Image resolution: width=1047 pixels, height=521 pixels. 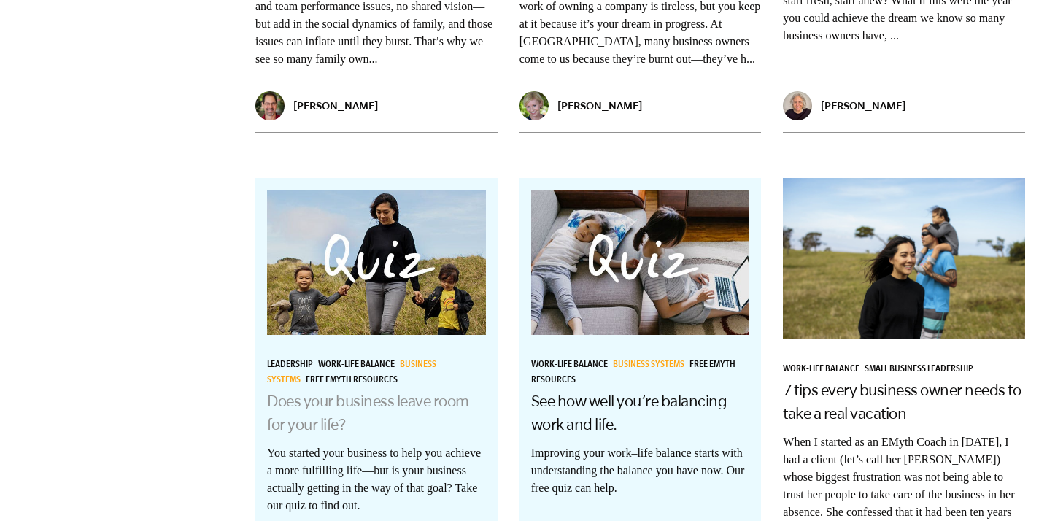 What do you see at coordinates (293, 366) in the screenshot?
I see `a: Leadership` at bounding box center [293, 366].